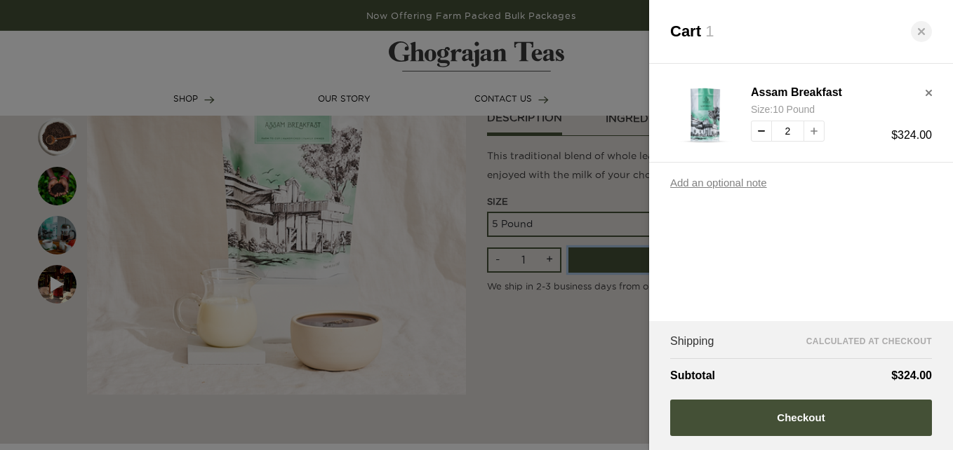 This screenshot has width=953, height=450. What do you see at coordinates (780, 376) in the screenshot?
I see `strong: Subtotal` at bounding box center [780, 376].